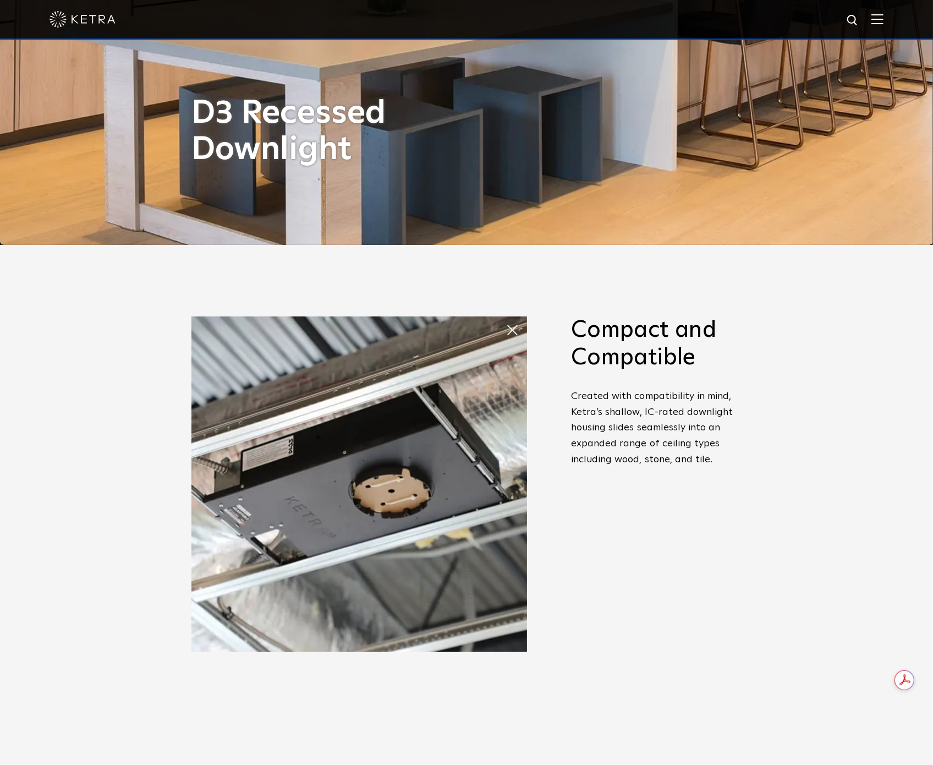 This screenshot has width=933, height=765. I want to click on img: compact-and-copatible, so click(359, 484).